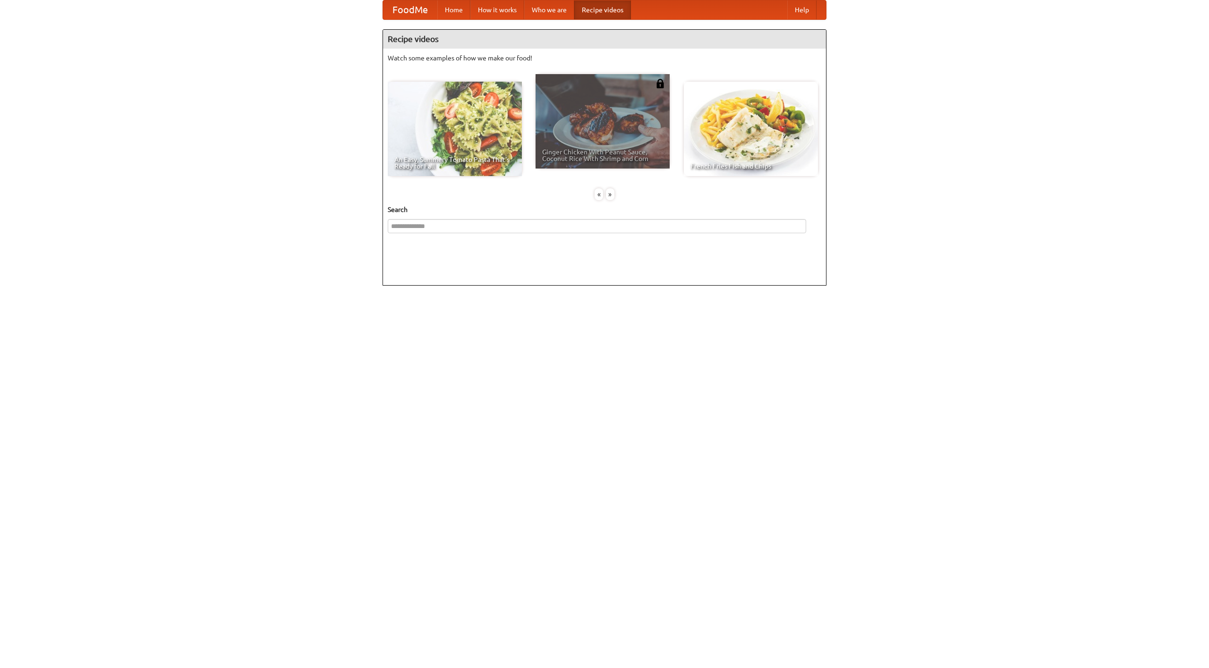 The height and width of the screenshot is (668, 1209). Describe the element at coordinates (604, 39) in the screenshot. I see `h4: Recipe videos` at that location.